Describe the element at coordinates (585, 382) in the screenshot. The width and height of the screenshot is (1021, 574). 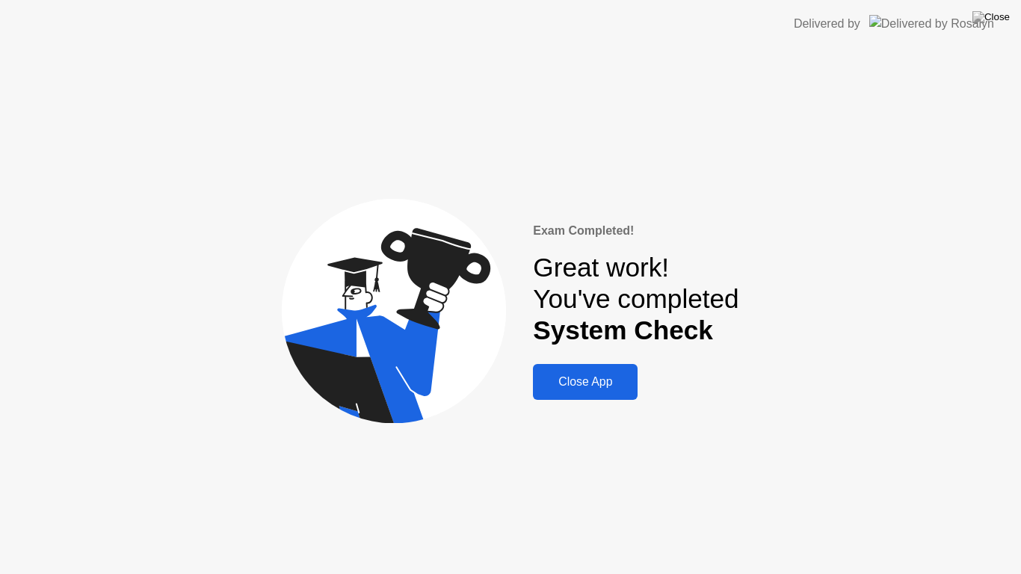
I see `div: Close App` at that location.